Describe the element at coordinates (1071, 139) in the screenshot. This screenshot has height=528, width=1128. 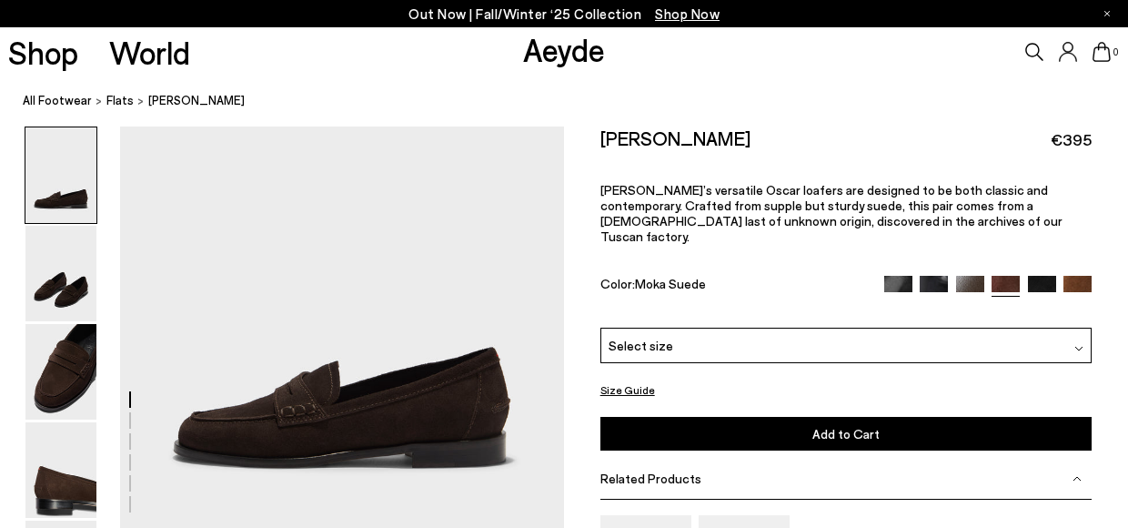
I see `span: €395` at that location.